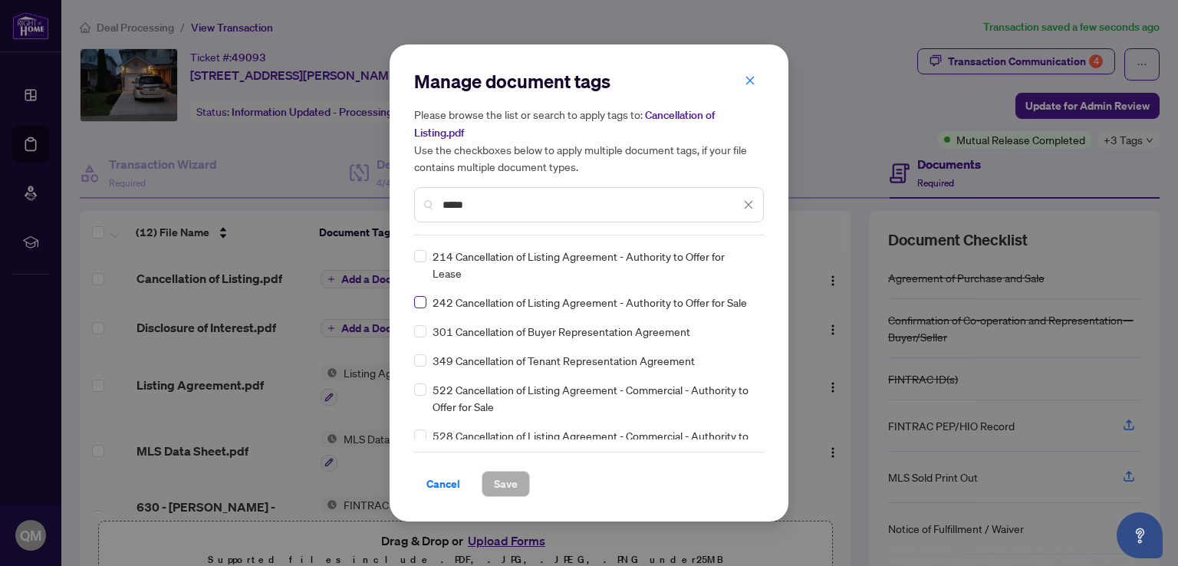 The width and height of the screenshot is (1178, 566). Describe the element at coordinates (589, 81) in the screenshot. I see `h2: Manage document tags` at that location.